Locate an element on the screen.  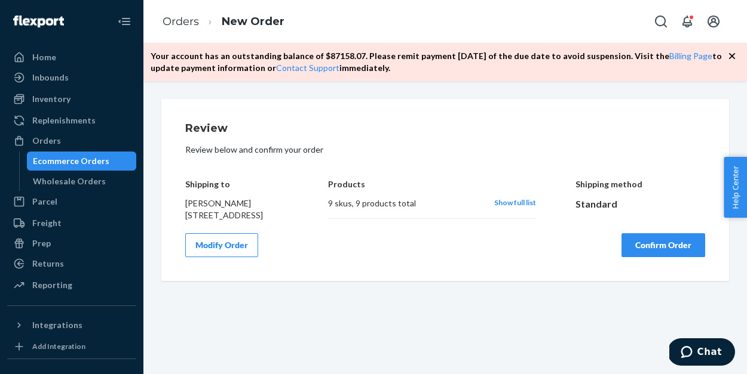
ol: breadcrumbs is located at coordinates (223, 22).